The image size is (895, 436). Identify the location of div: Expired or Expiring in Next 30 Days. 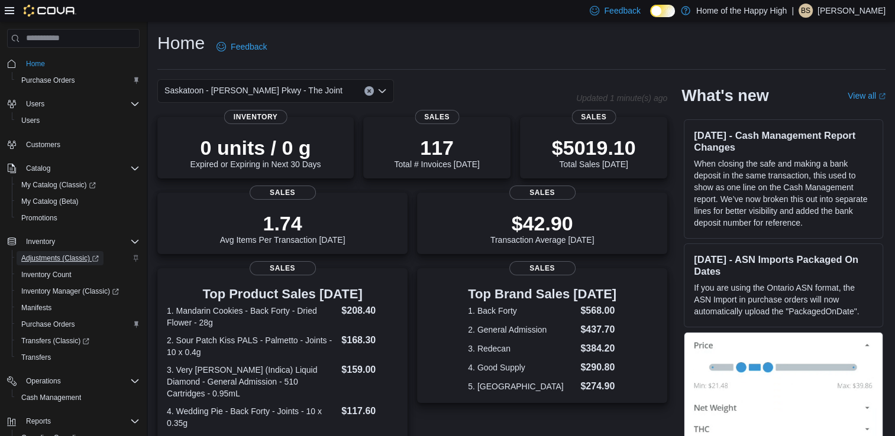
(255, 153).